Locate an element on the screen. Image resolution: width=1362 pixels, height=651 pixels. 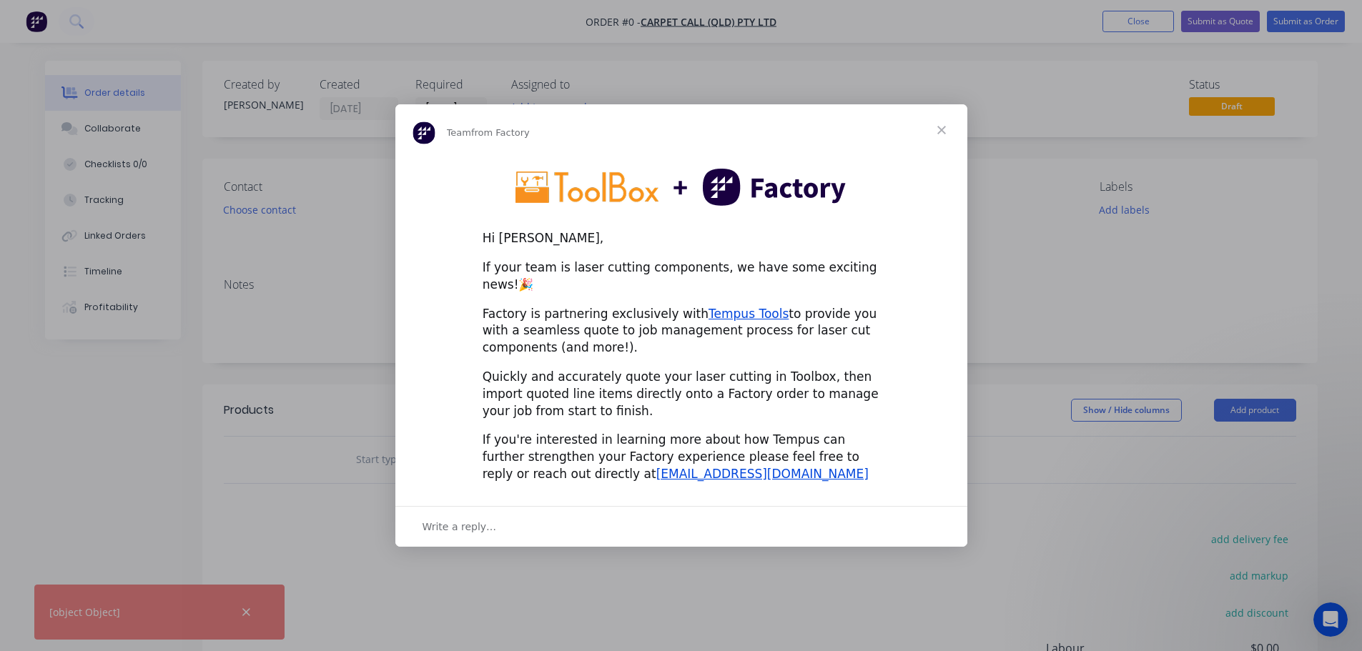
span: Team is located at coordinates (459, 132).